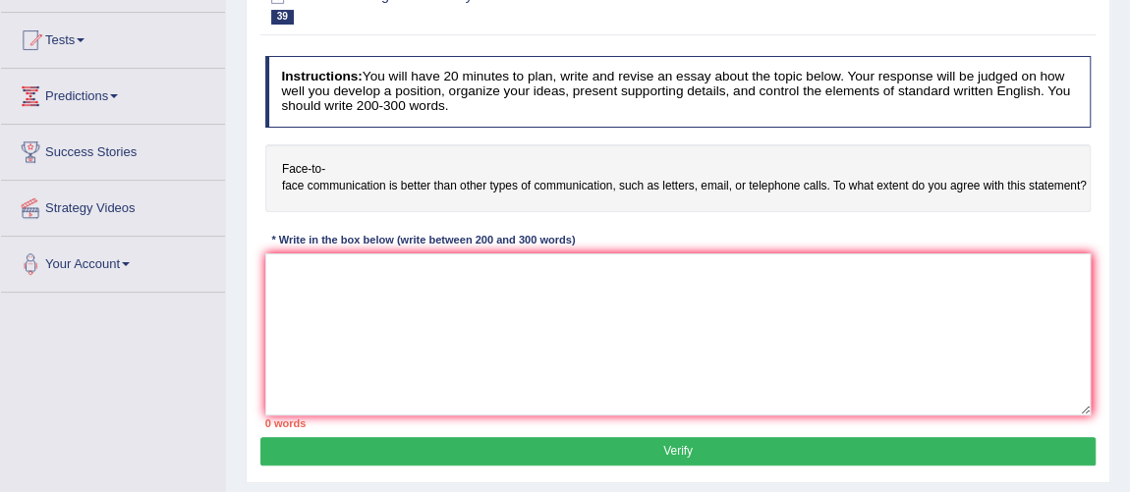 This screenshot has width=1130, height=492. Describe the element at coordinates (678, 424) in the screenshot. I see `div: 0 words` at that location.